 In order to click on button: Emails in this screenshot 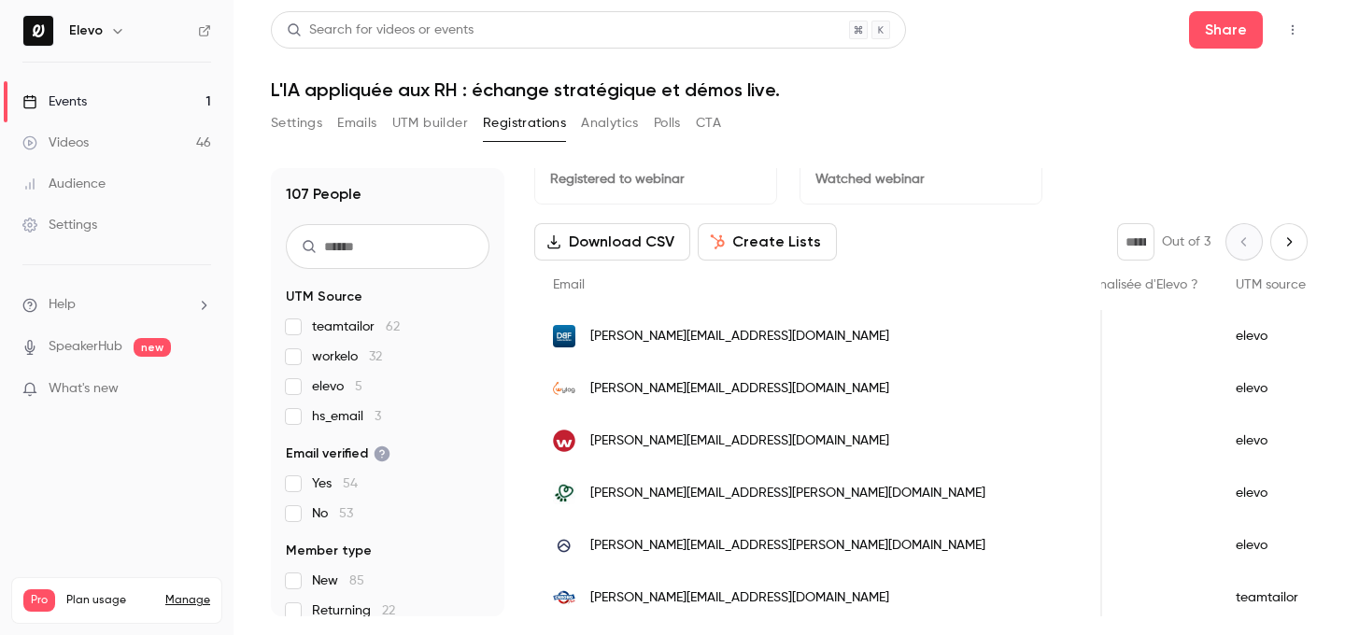, I will do `click(357, 123)`.